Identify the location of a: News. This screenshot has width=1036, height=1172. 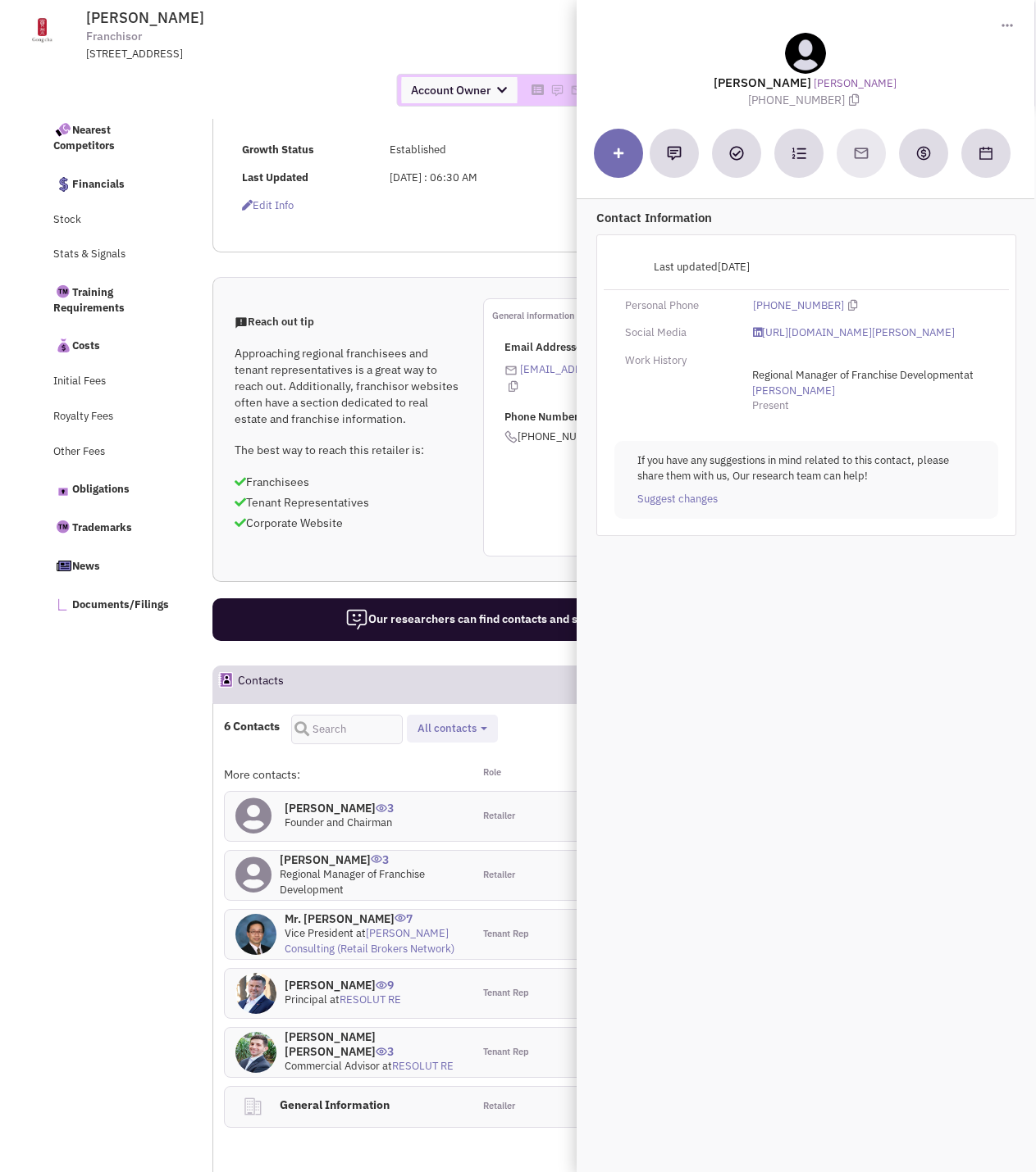
(111, 566).